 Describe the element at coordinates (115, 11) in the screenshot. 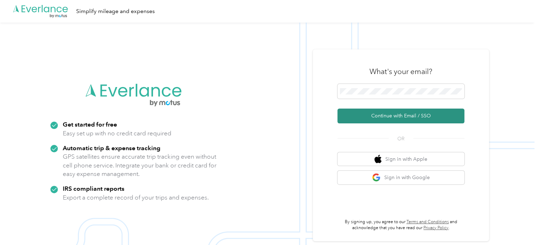

I see `div: Simplify mileage and expenses` at that location.